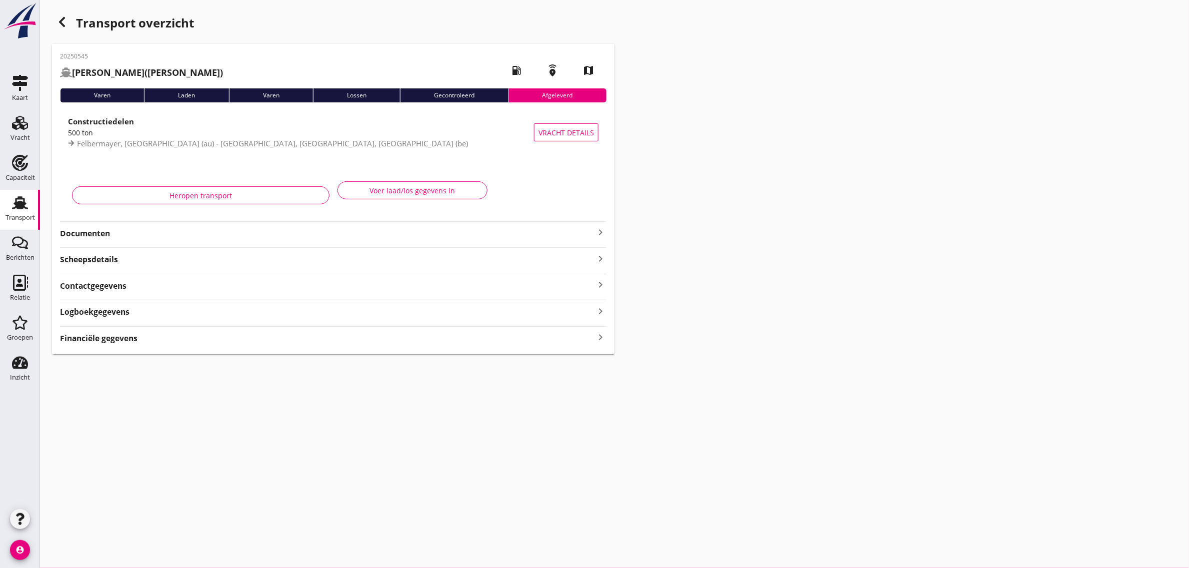 The image size is (1189, 568). Describe the element at coordinates (20, 377) in the screenshot. I see `div: Inzicht` at that location.